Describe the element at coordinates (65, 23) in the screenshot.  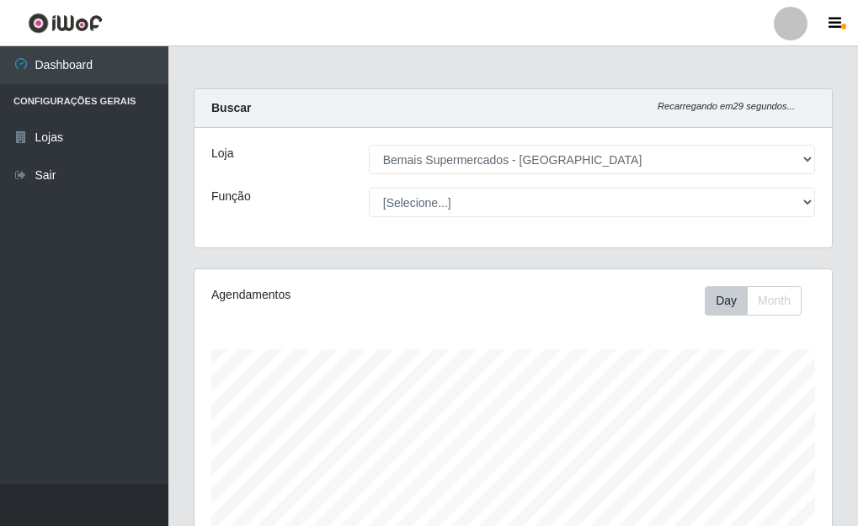
I see `img: CoreUI Logo` at that location.